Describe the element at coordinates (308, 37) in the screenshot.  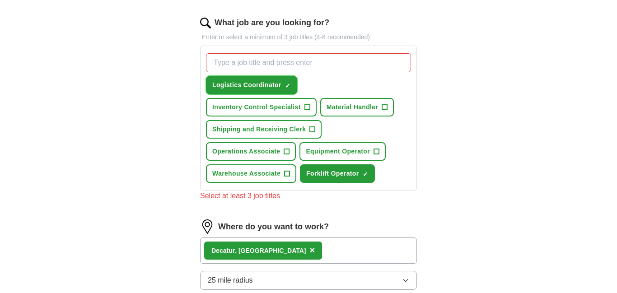
I see `p: Enter or select a minimum of 3 job titles (4-8 recommended)` at that location.